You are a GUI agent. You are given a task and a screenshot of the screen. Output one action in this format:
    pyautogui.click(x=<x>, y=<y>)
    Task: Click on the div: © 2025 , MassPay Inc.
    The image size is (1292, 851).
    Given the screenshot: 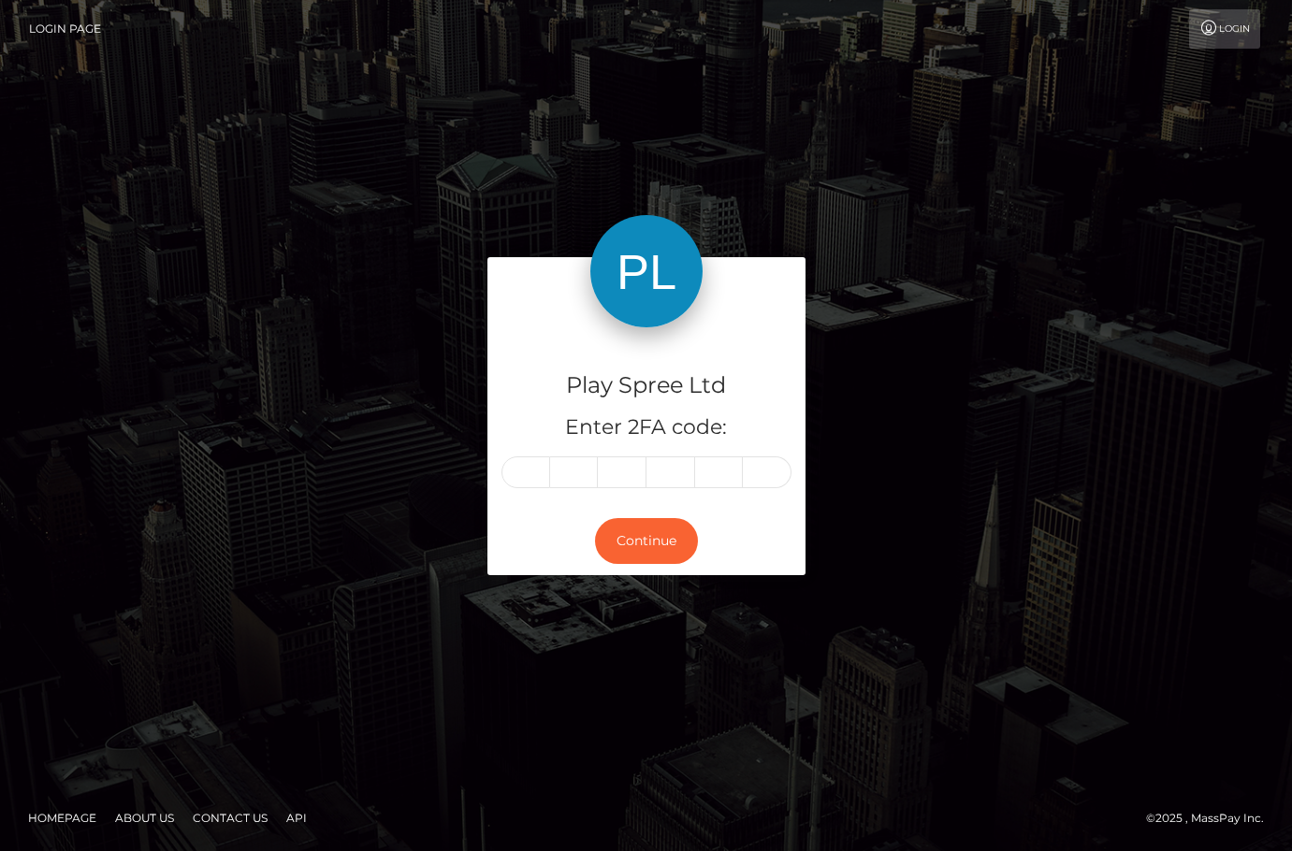 What is the action you would take?
    pyautogui.click(x=1211, y=819)
    